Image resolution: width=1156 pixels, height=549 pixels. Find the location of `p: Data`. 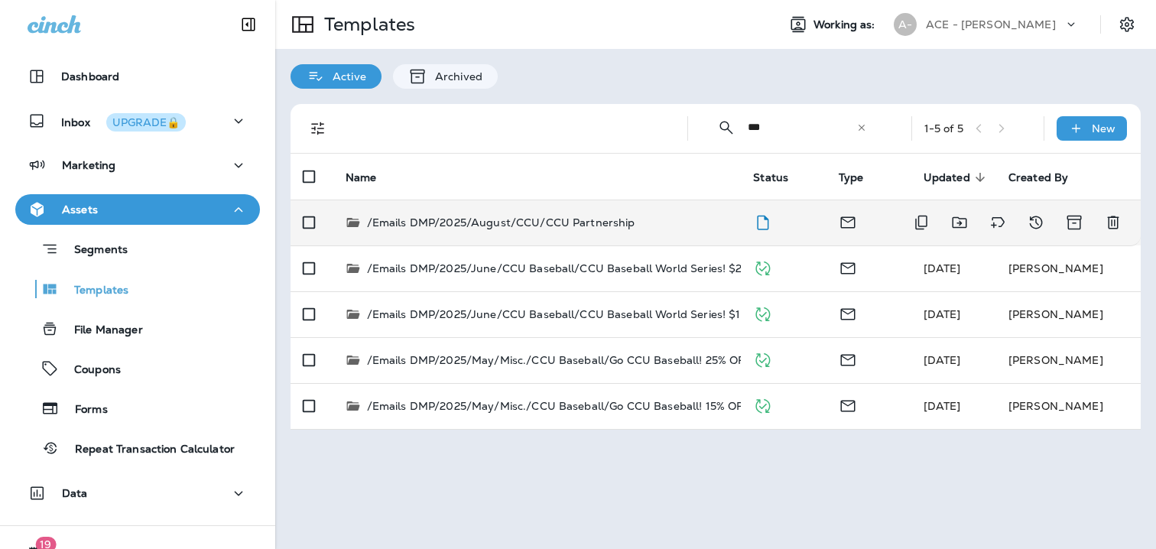

p: Data is located at coordinates (75, 493).